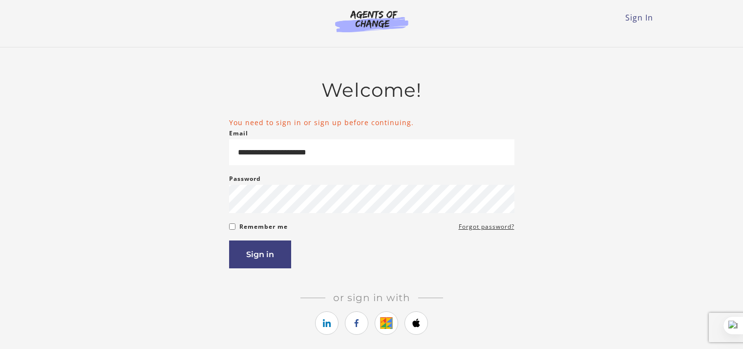 This screenshot has width=743, height=349. Describe the element at coordinates (260, 254) in the screenshot. I see `button: Sign in` at that location.